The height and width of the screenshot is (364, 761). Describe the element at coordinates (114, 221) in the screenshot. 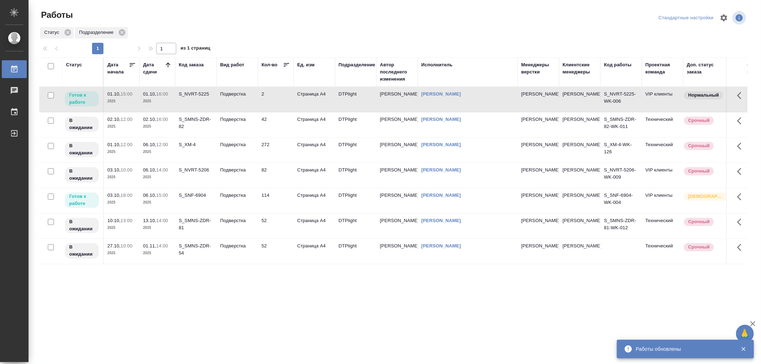

I see `p: 10.10,` at that location.